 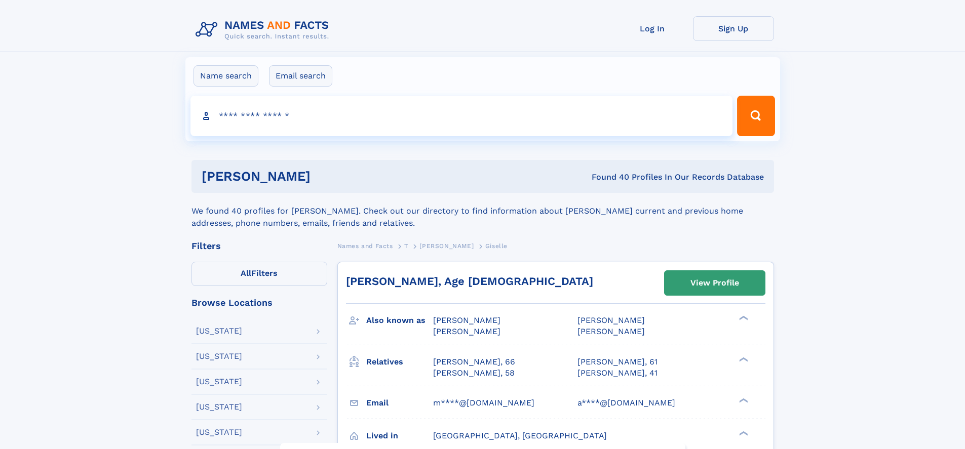 What do you see at coordinates (400, 362) in the screenshot?
I see `h3: Relatives` at bounding box center [400, 362].